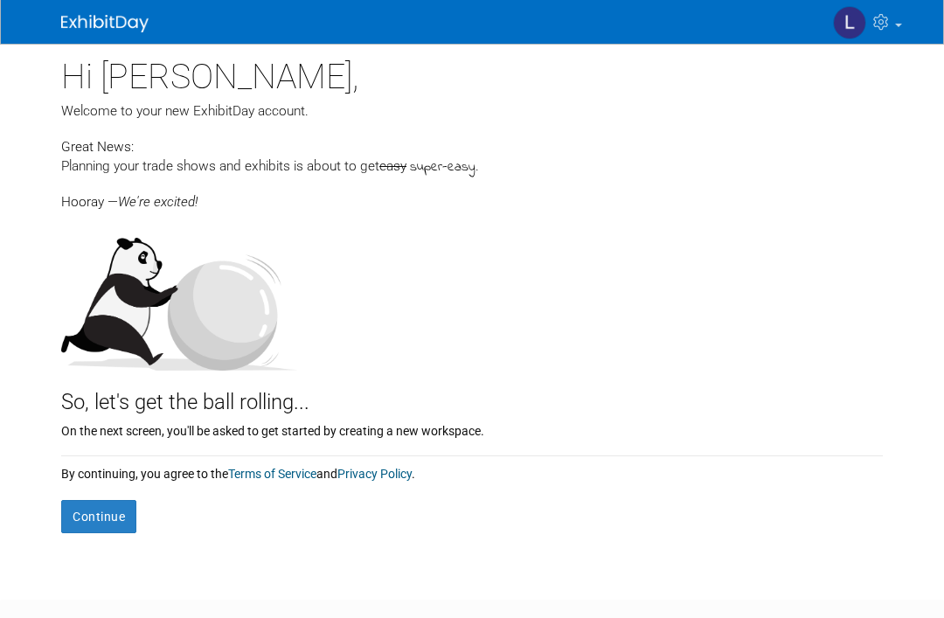  Describe the element at coordinates (472, 111) in the screenshot. I see `div: Welcome to your new ExhibitDay account.` at that location.